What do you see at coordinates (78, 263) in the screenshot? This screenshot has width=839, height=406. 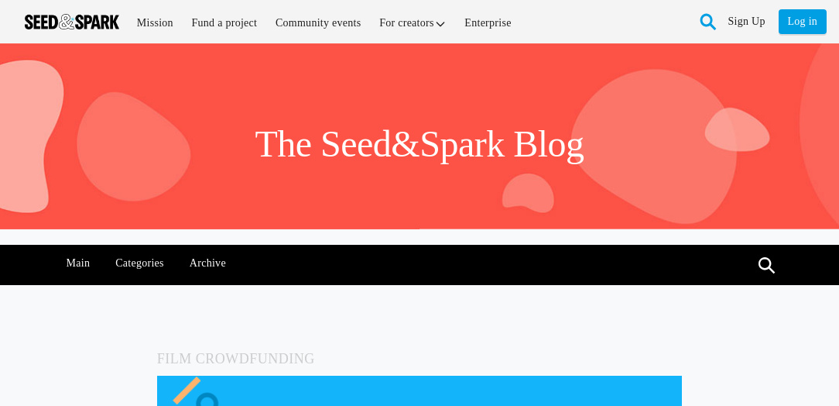 I see `a: Main` at bounding box center [78, 263].